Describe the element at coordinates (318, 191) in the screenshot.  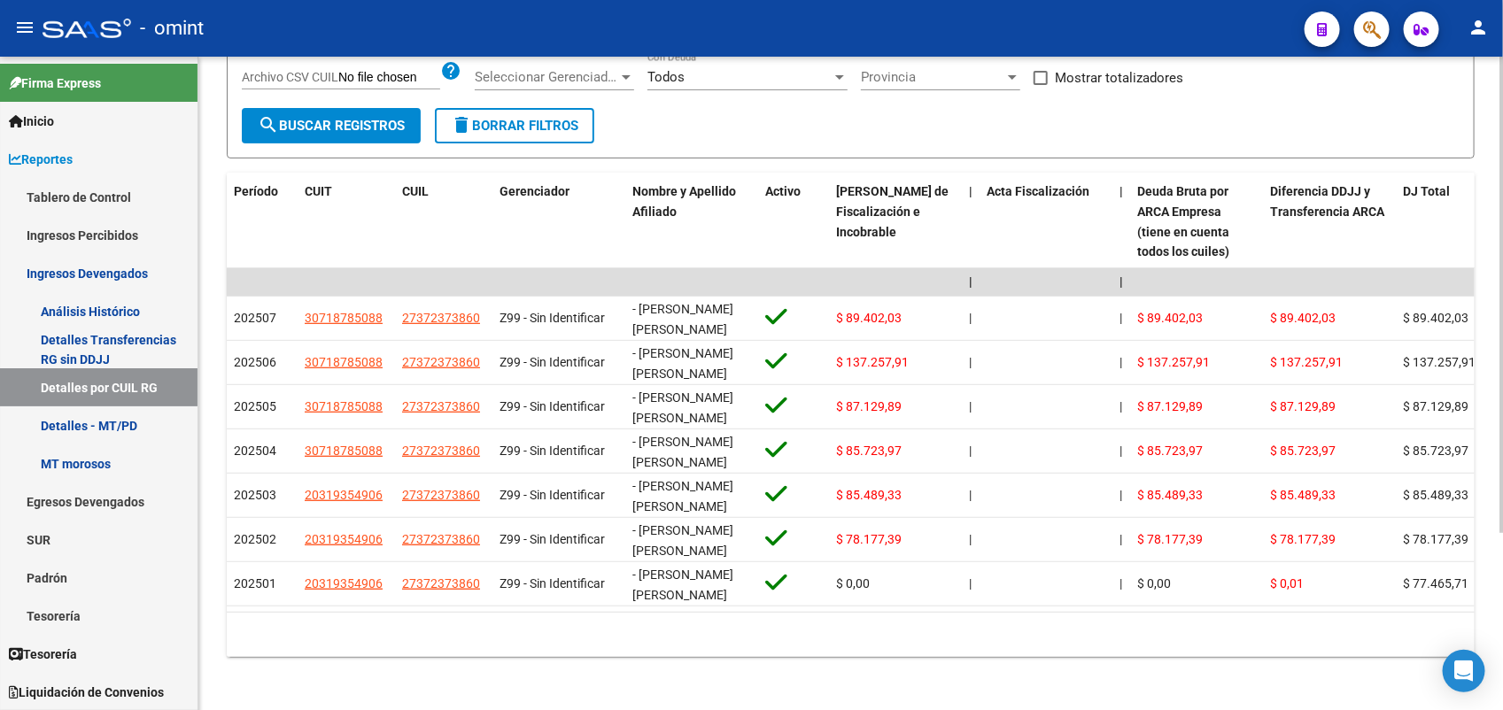
I see `span: CUIT` at that location.